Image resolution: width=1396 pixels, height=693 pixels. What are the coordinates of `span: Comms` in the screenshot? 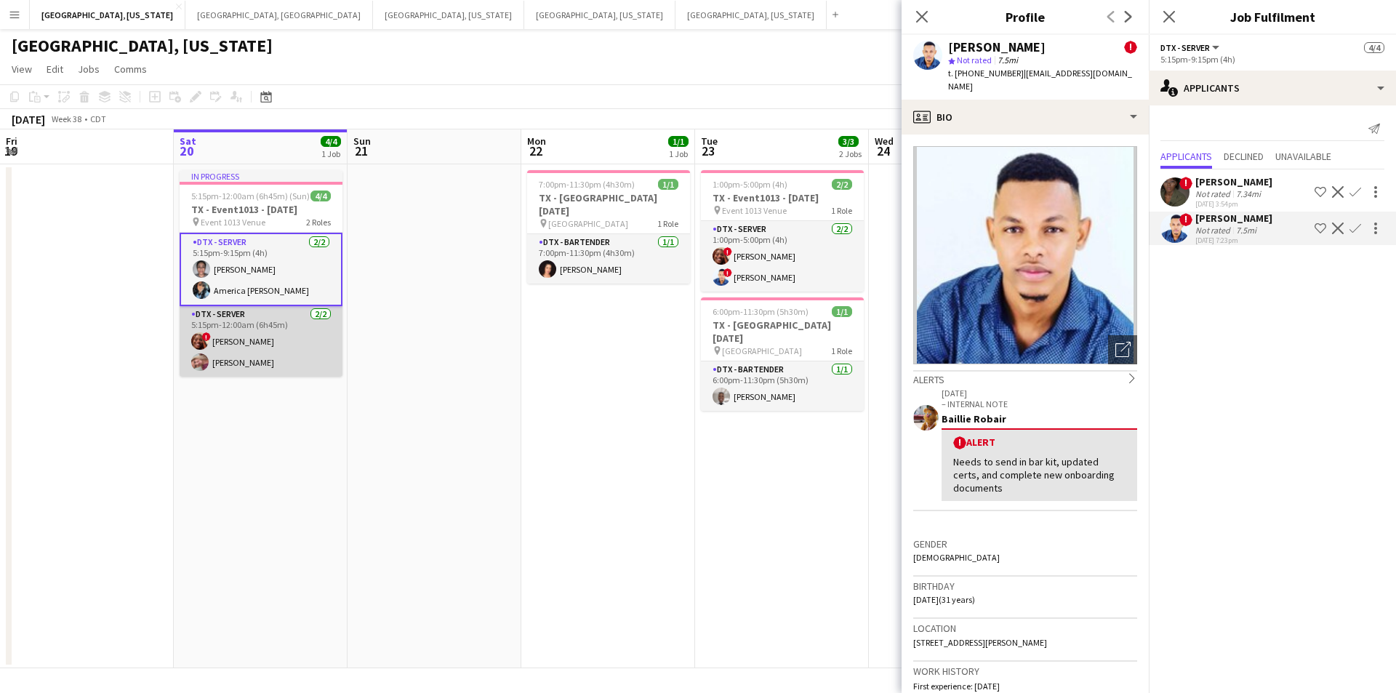 It's located at (130, 69).